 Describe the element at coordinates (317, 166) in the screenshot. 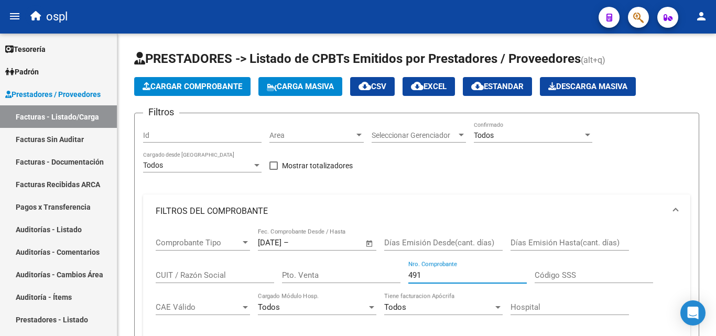

I see `span: Mostrar totalizadores` at that location.